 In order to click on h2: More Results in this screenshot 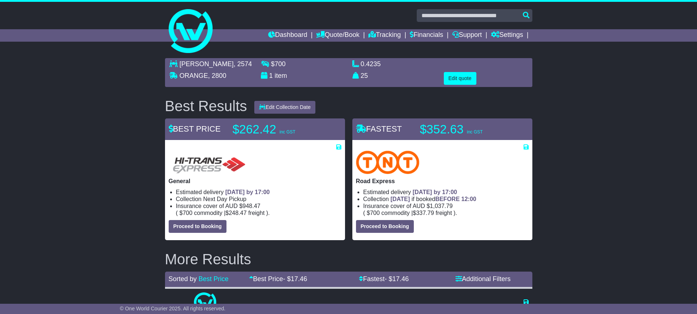, I will do `click(349, 259)`.